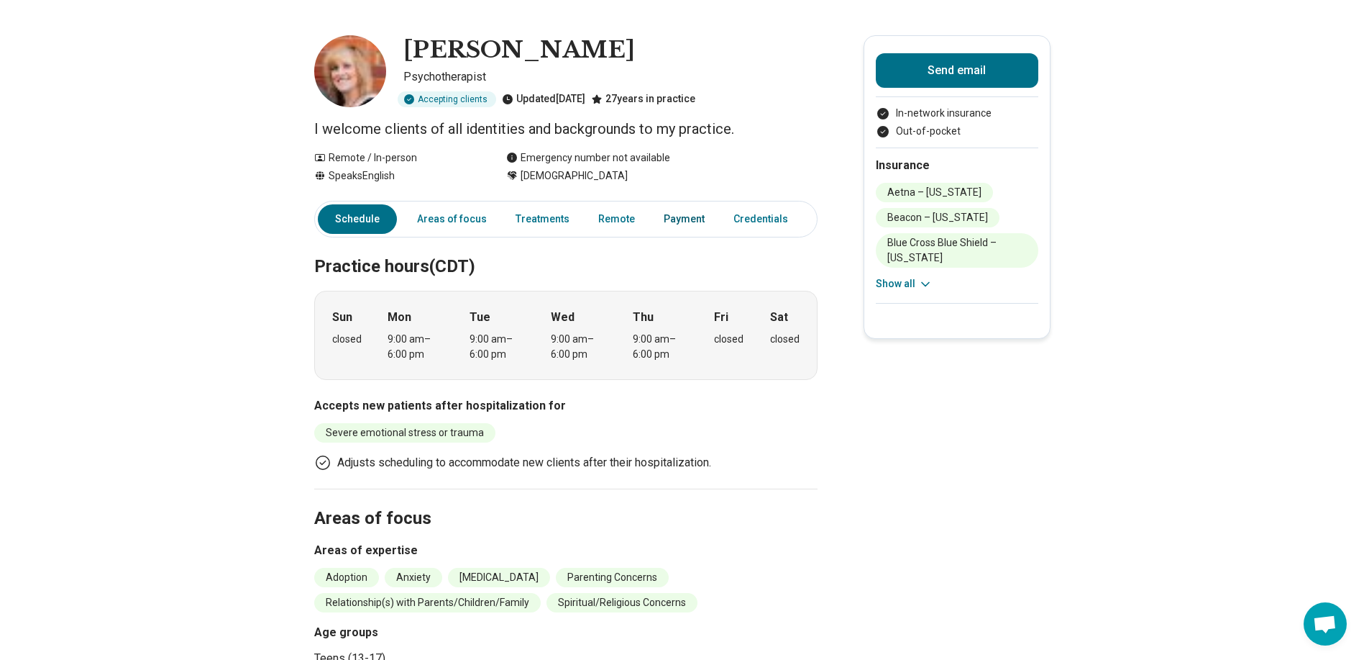  Describe the element at coordinates (765, 219) in the screenshot. I see `a: Credentials` at that location.